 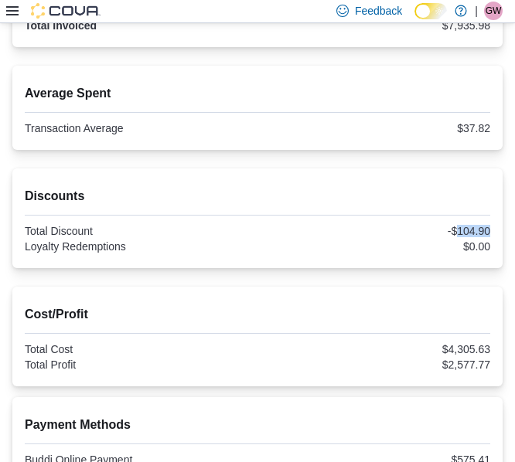 I want to click on div: Loyalty Redemptions, so click(x=139, y=247).